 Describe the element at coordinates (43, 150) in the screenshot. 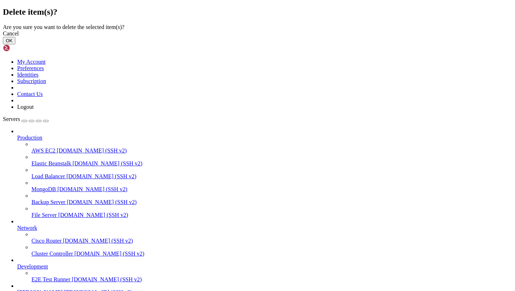

I see `span: AWS EC2` at that location.